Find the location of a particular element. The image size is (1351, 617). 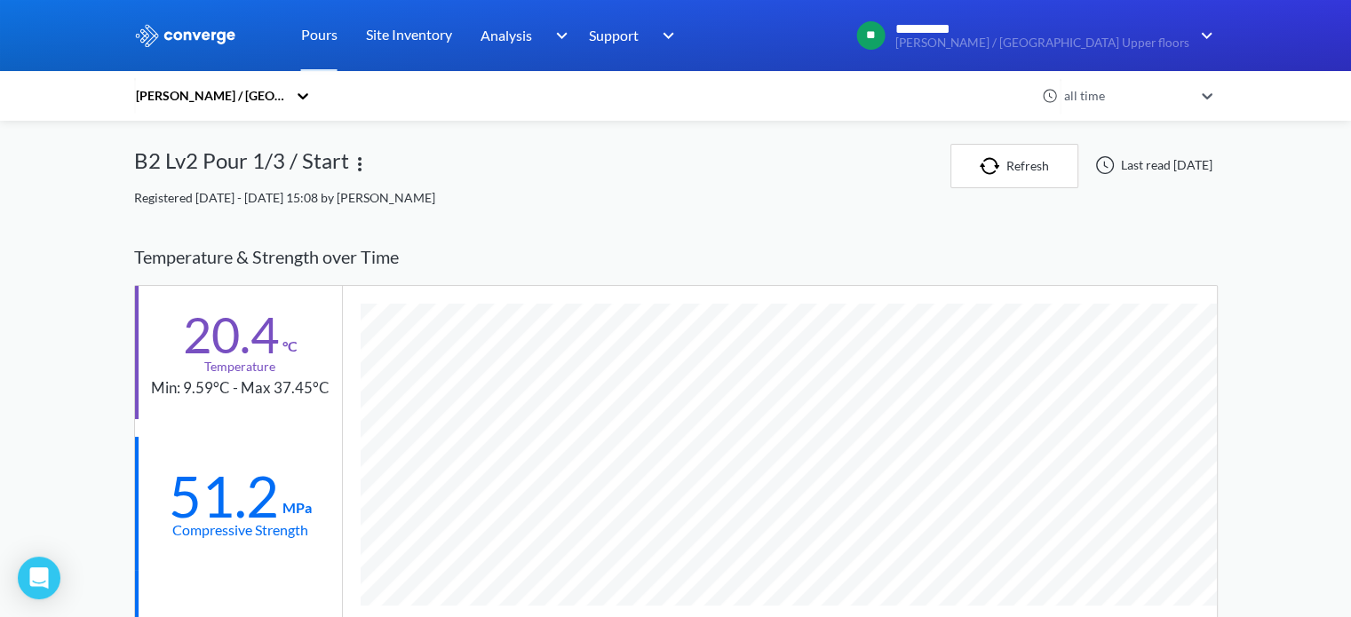

div: Temperature & Strength over Time is located at coordinates (676, 257).